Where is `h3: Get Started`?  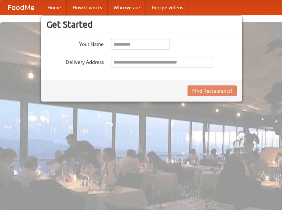 h3: Get Started is located at coordinates (142, 24).